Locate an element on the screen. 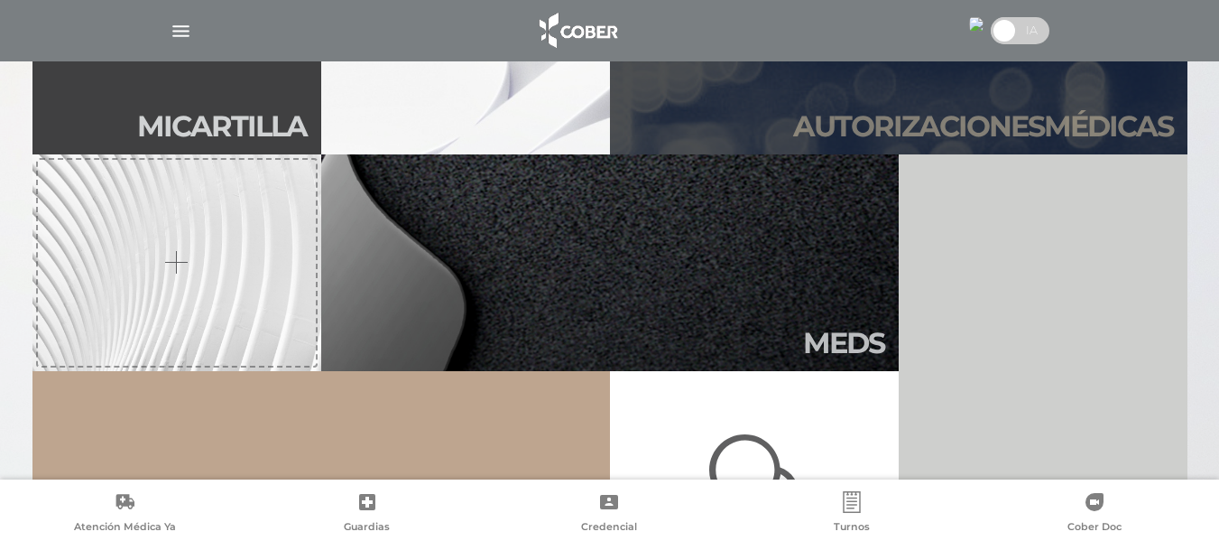 This screenshot has height=541, width=1219. span: Turnos is located at coordinates (852, 528).